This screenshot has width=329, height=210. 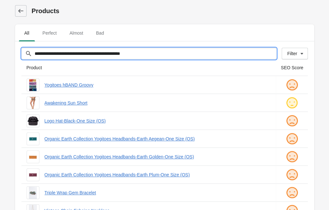 I want to click on span: Perfect, so click(x=50, y=33).